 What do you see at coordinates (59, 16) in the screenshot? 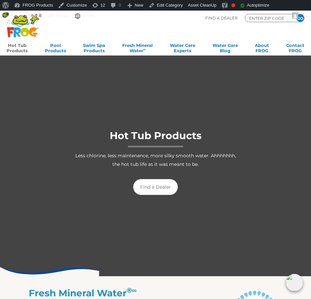
I see `a: WP Rocket` at bounding box center [59, 16].